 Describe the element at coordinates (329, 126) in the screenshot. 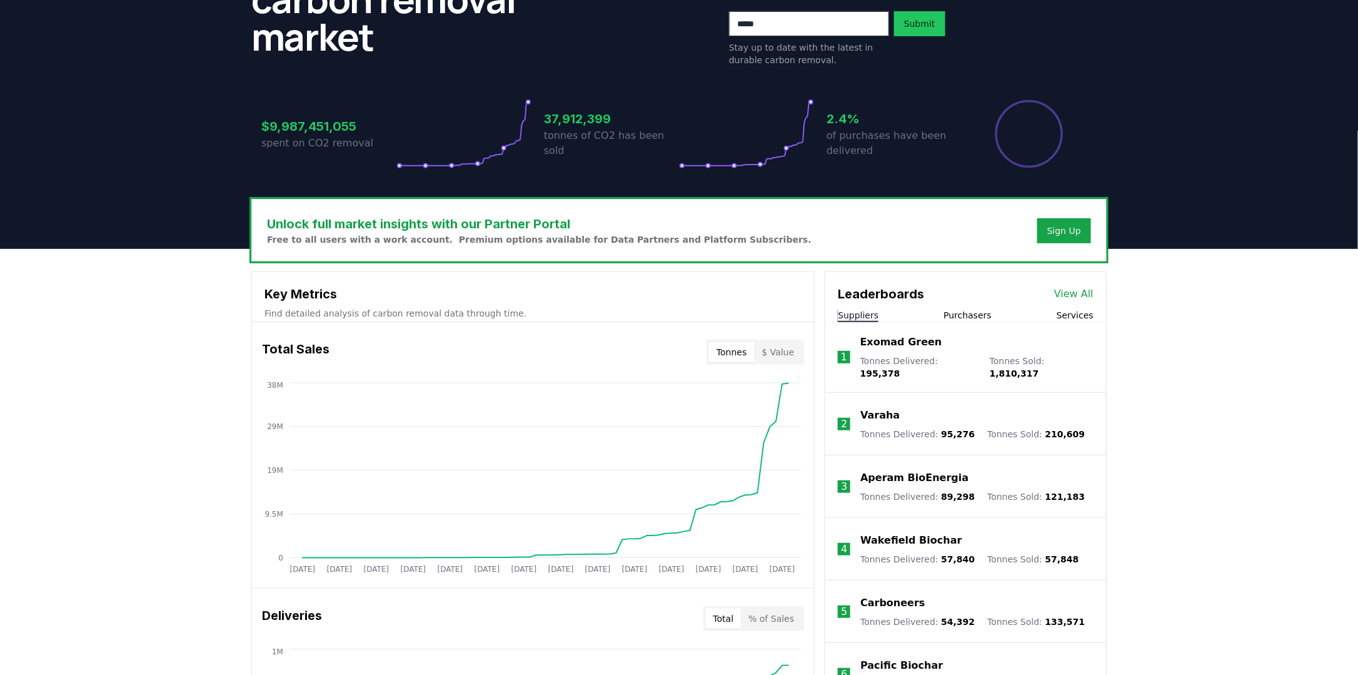

I see `h3: $9,987,451,055` at that location.